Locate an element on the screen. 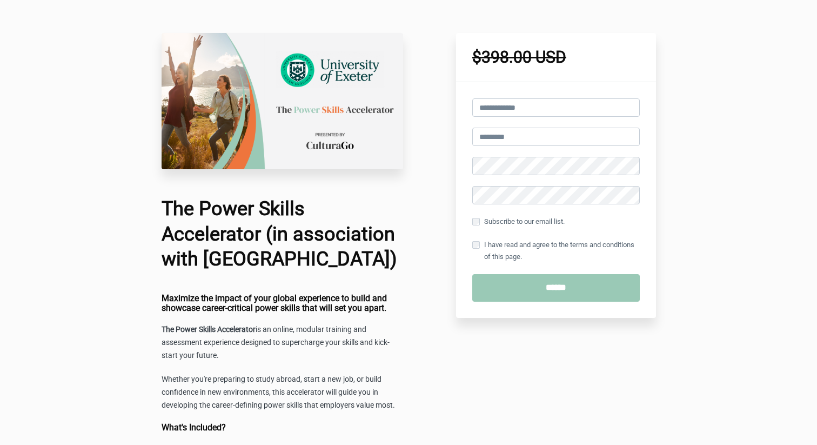 This screenshot has width=817, height=445. input: Subscribe to our email list. is located at coordinates (476, 222).